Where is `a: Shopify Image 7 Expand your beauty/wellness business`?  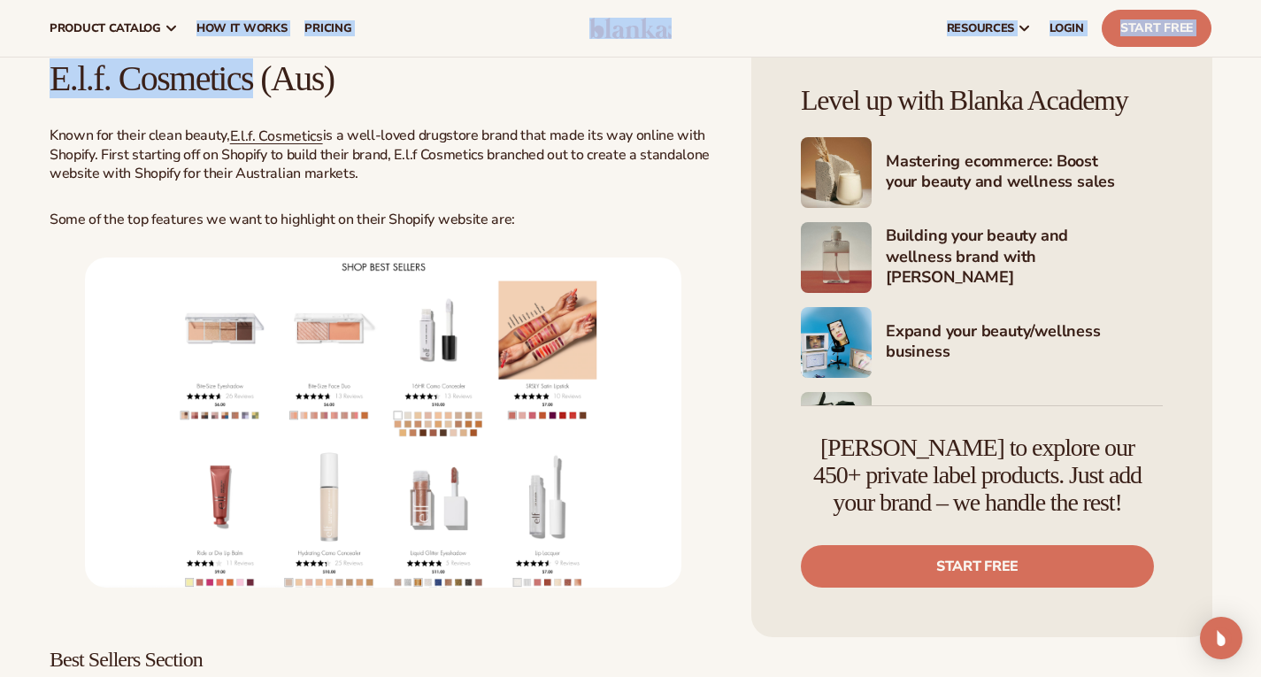
a: Shopify Image 7 Expand your beauty/wellness business is located at coordinates (982, 343).